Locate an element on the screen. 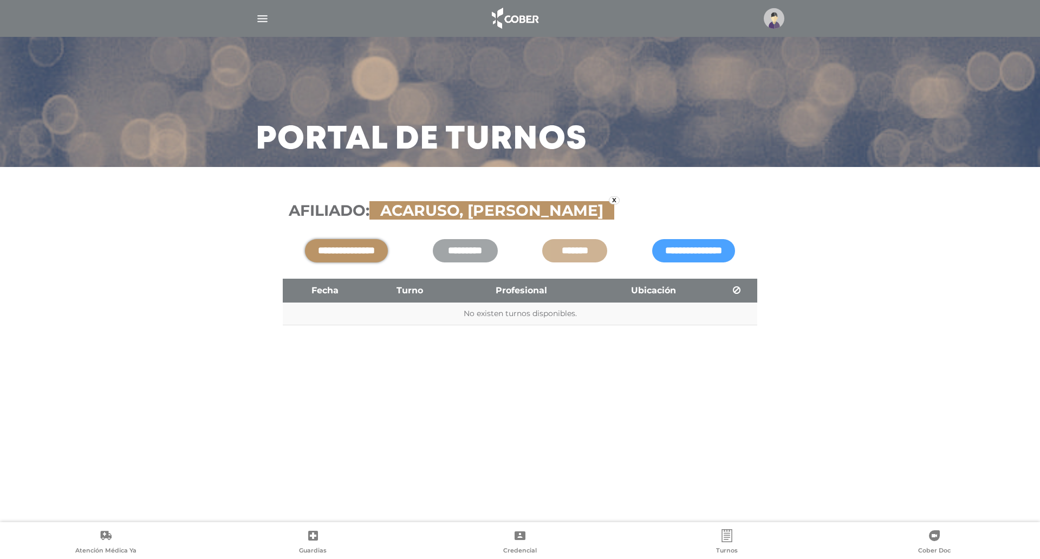 This screenshot has width=1040, height=559. a: Cober Doc is located at coordinates (935, 542).